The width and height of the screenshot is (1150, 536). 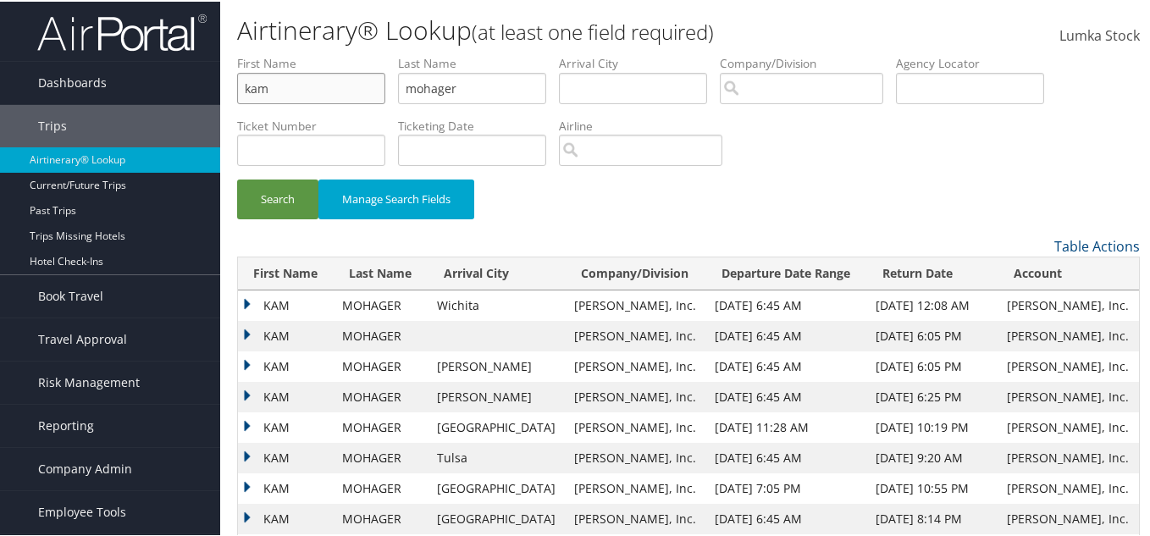 I want to click on th: First Name: activate to sort column ascending, so click(x=285, y=272).